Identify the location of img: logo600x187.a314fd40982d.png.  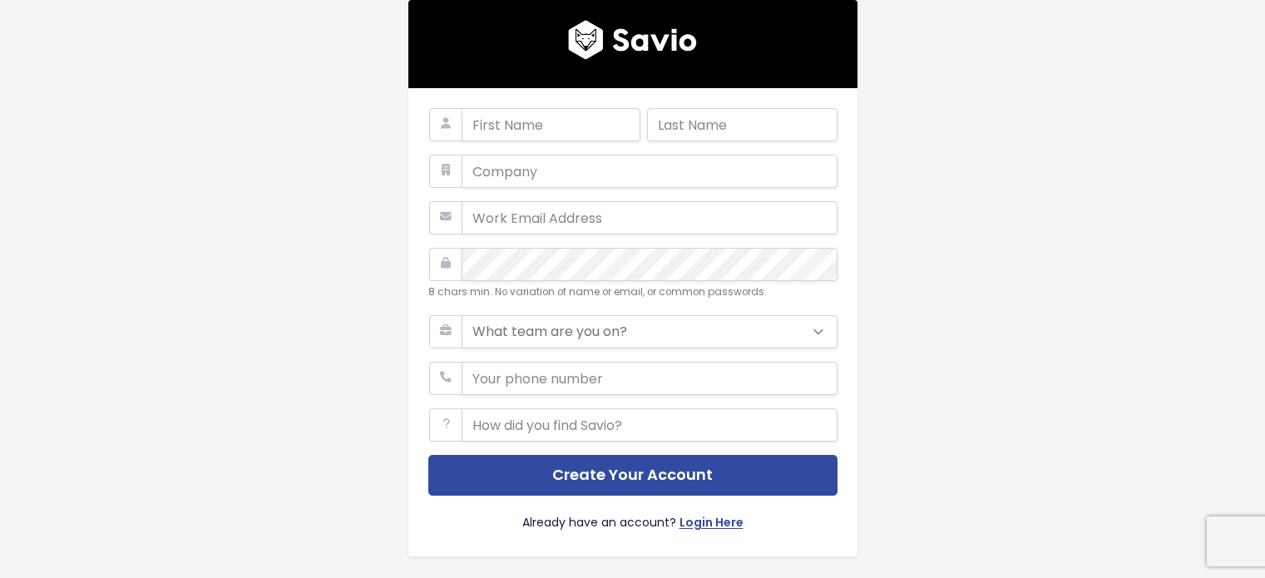
(632, 40).